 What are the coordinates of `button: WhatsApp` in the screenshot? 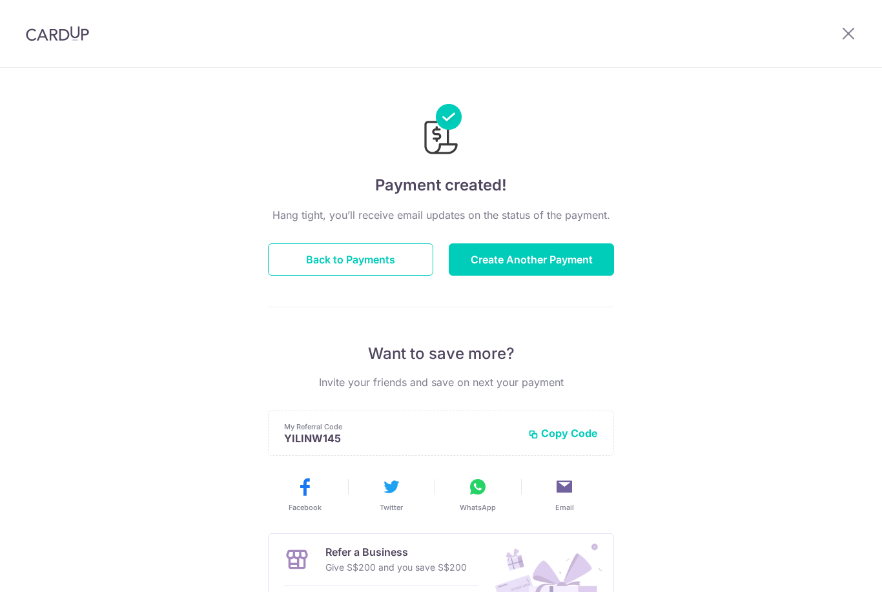 It's located at (478, 494).